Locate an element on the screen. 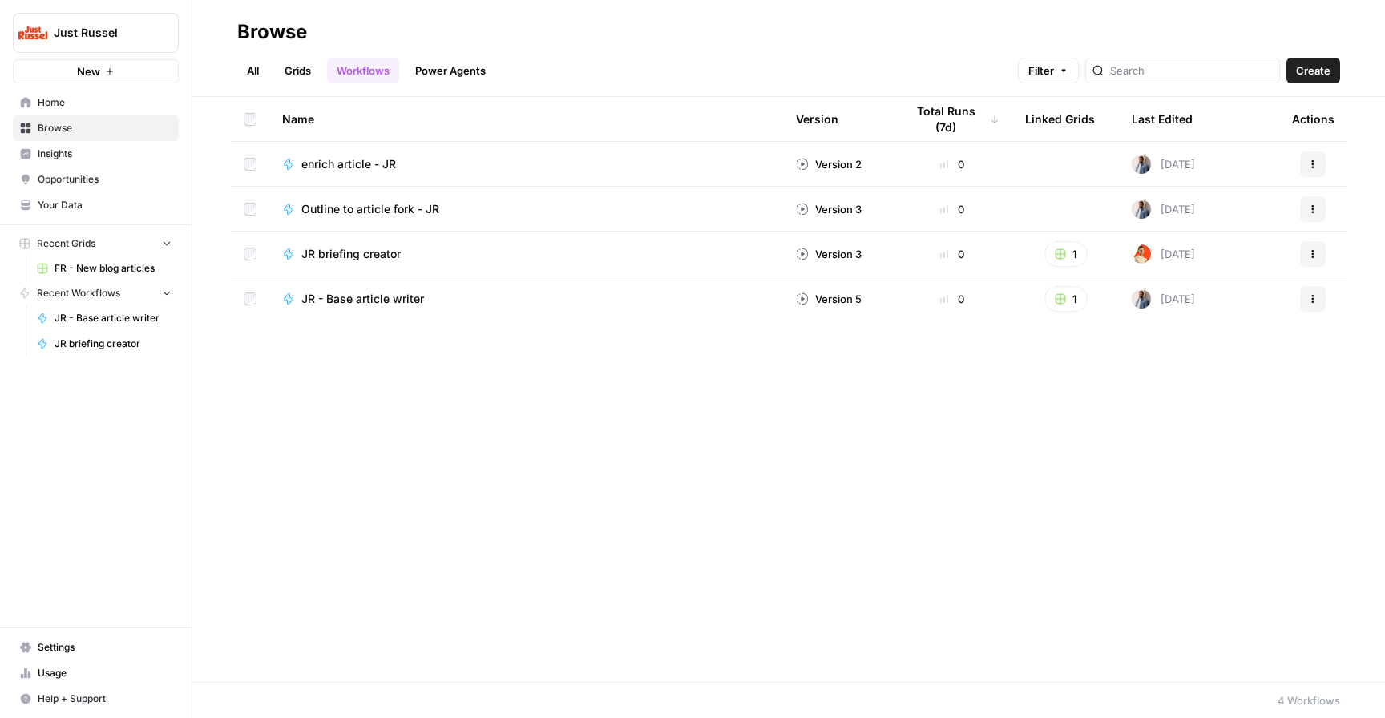  button: Recent Grids is located at coordinates (95, 244).